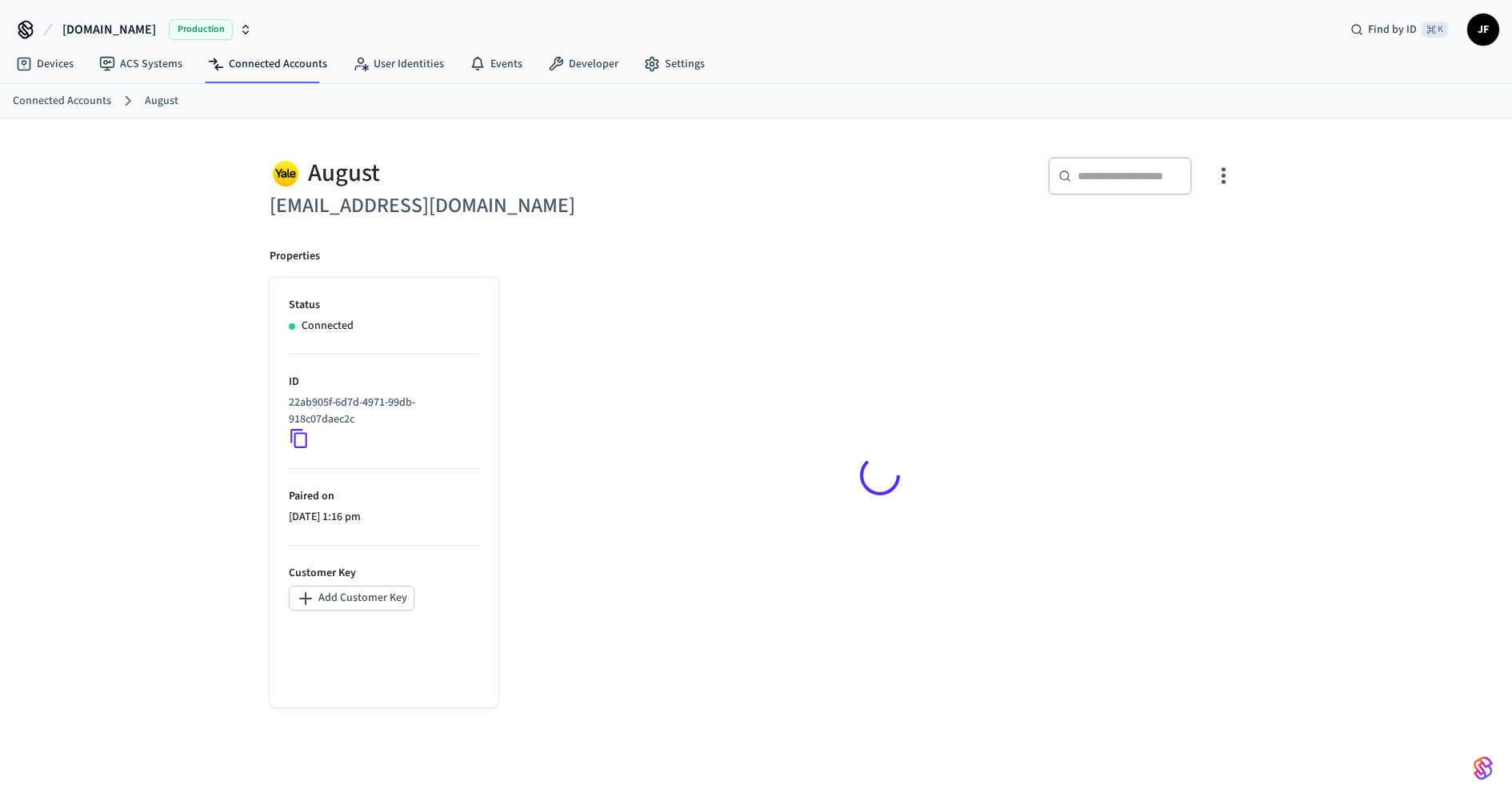 The image size is (1512, 797). I want to click on a: User Identities, so click(398, 64).